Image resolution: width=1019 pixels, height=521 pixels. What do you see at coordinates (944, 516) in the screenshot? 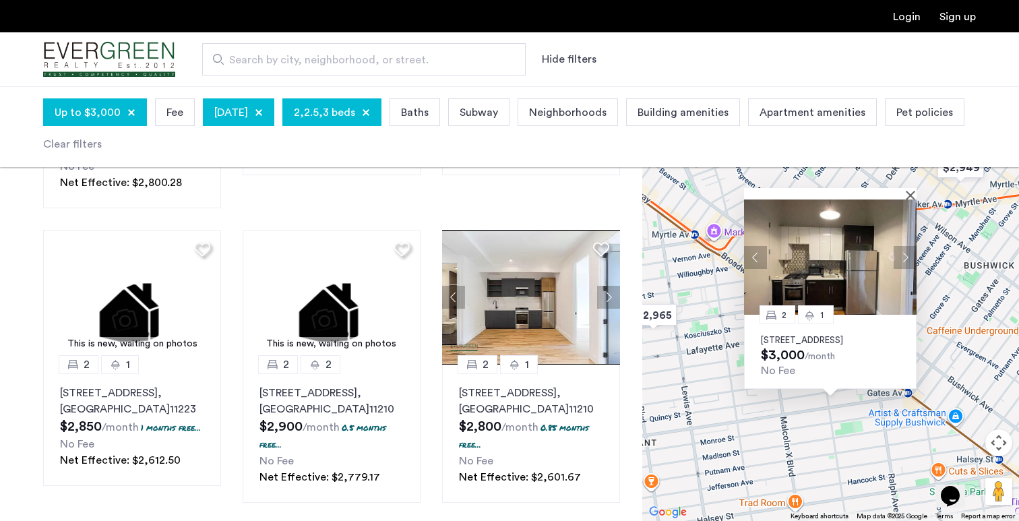
I see `a: Terms (opens in new tab)` at bounding box center [944, 516].